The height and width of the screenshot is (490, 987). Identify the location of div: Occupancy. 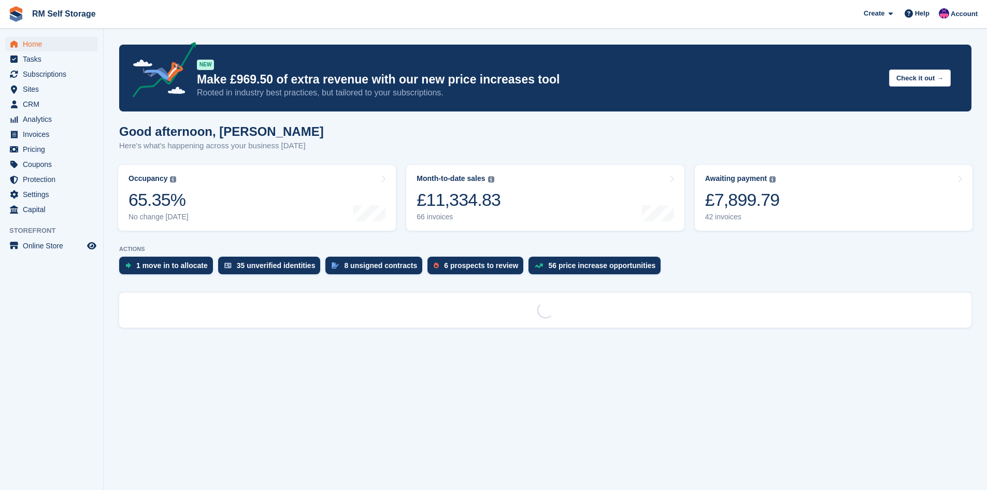
(148, 178).